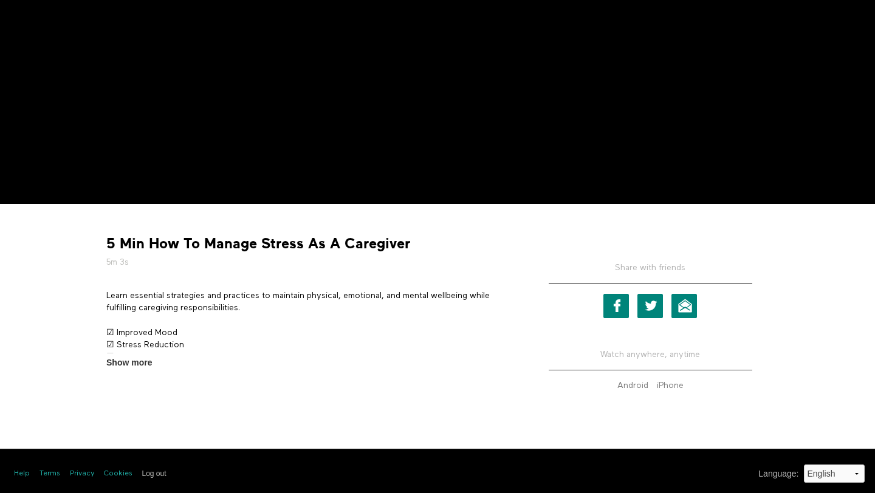  I want to click on strong: 5 Min How To Manage Stress As A Caregiver, so click(258, 244).